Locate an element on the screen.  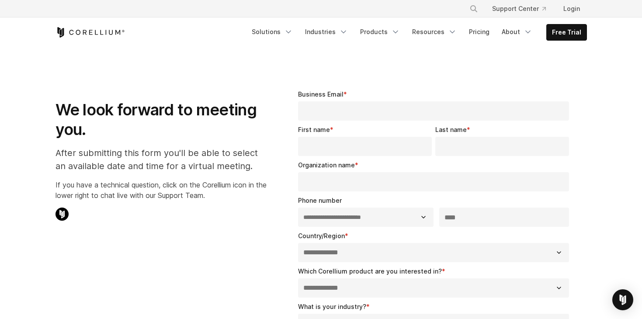
a: Products is located at coordinates (380, 32).